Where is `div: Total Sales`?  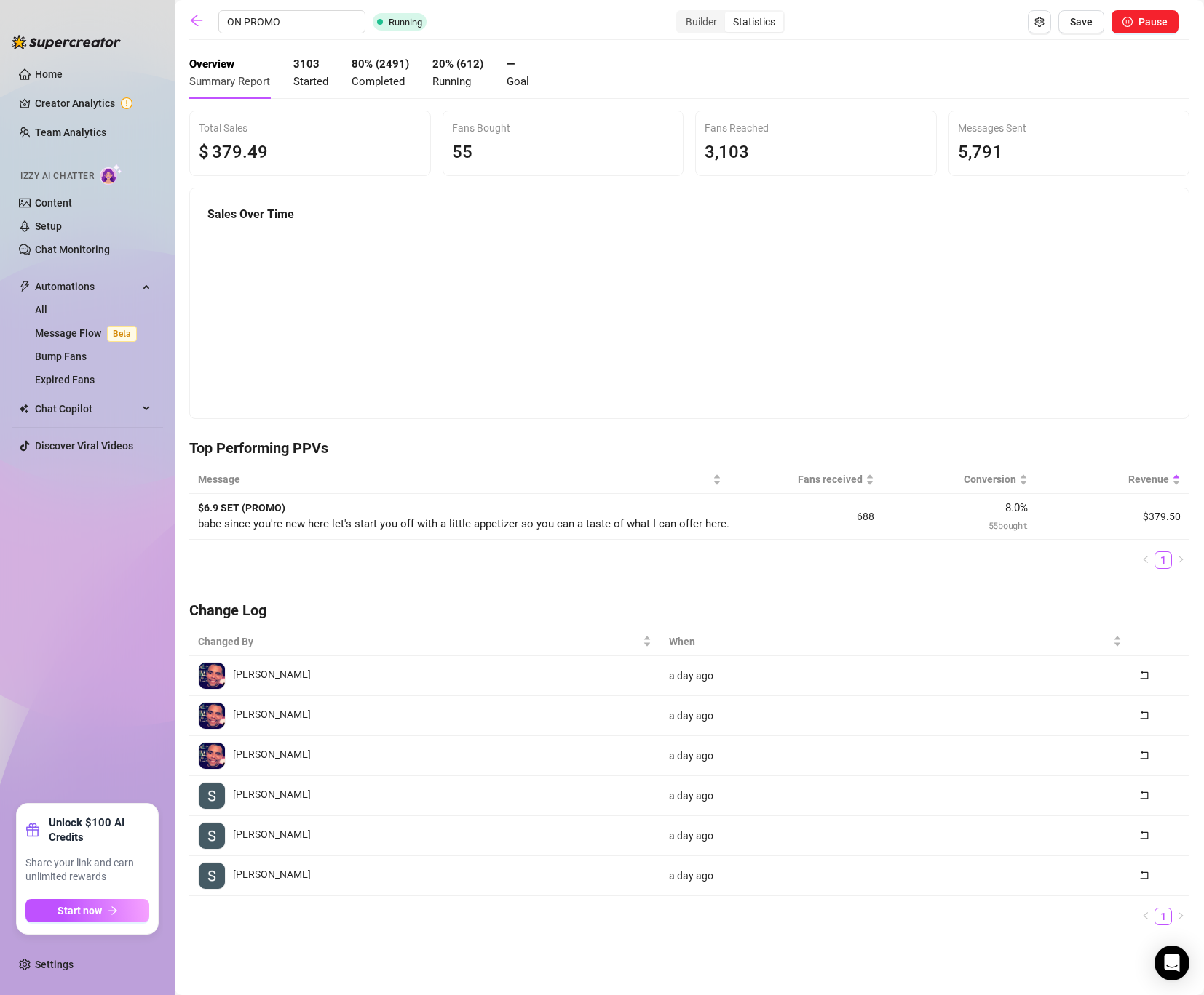
div: Total Sales is located at coordinates (310, 128).